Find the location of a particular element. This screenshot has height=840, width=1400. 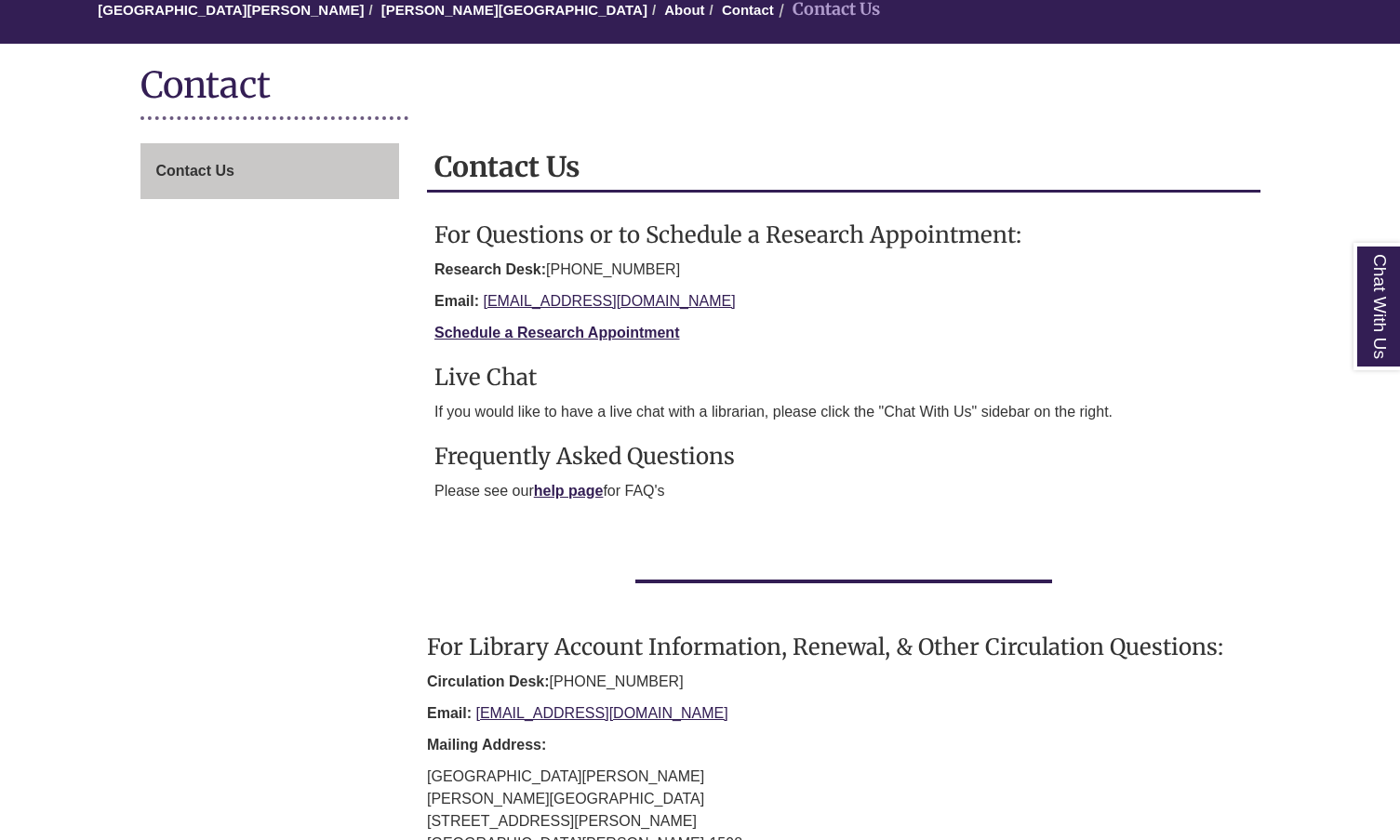

a: About is located at coordinates (684, 9).